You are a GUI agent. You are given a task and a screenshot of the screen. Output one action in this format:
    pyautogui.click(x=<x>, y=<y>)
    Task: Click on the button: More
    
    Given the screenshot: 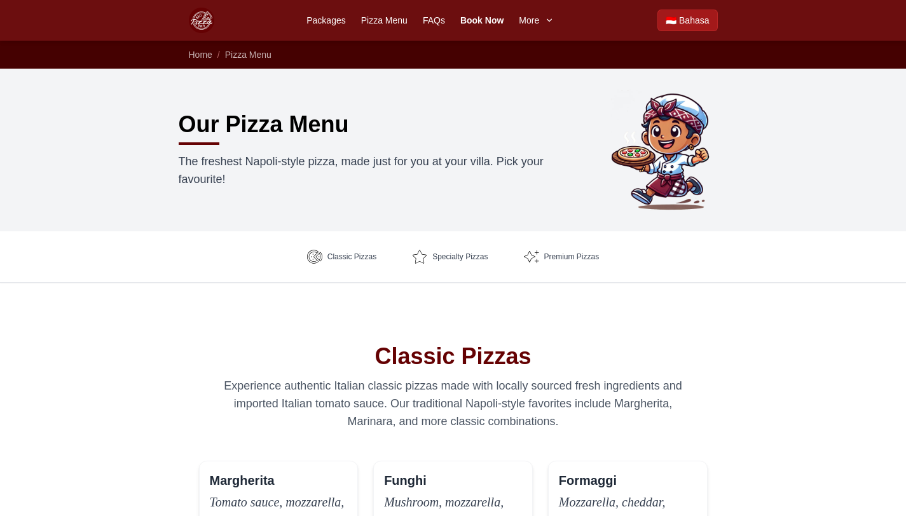 What is the action you would take?
    pyautogui.click(x=537, y=20)
    